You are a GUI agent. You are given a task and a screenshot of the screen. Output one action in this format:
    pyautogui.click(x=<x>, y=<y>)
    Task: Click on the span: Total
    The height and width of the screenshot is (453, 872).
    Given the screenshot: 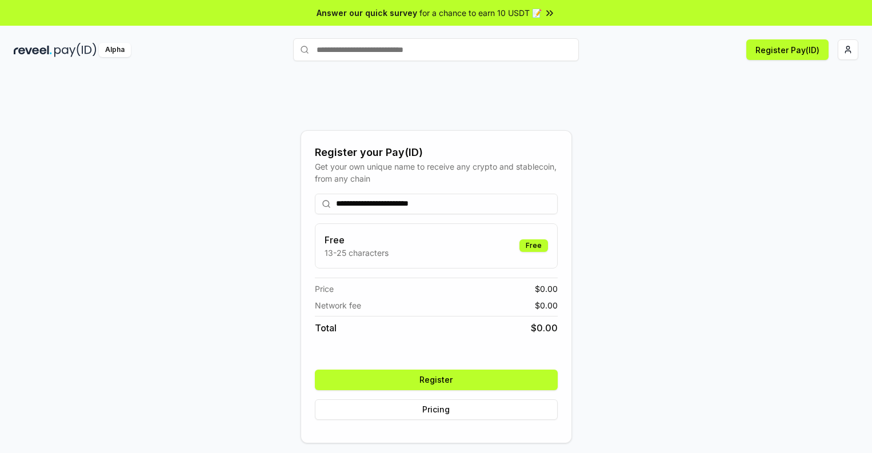 What is the action you would take?
    pyautogui.click(x=326, y=328)
    